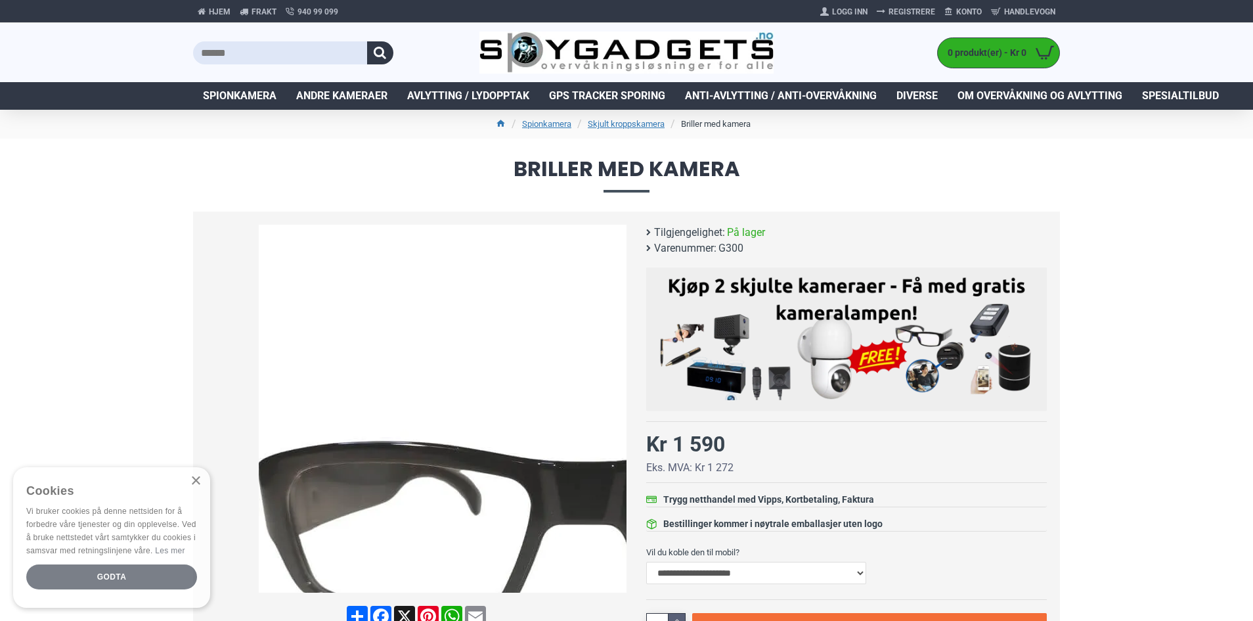 Image resolution: width=1253 pixels, height=621 pixels. What do you see at coordinates (107, 491) in the screenshot?
I see `div: Cookies` at bounding box center [107, 491].